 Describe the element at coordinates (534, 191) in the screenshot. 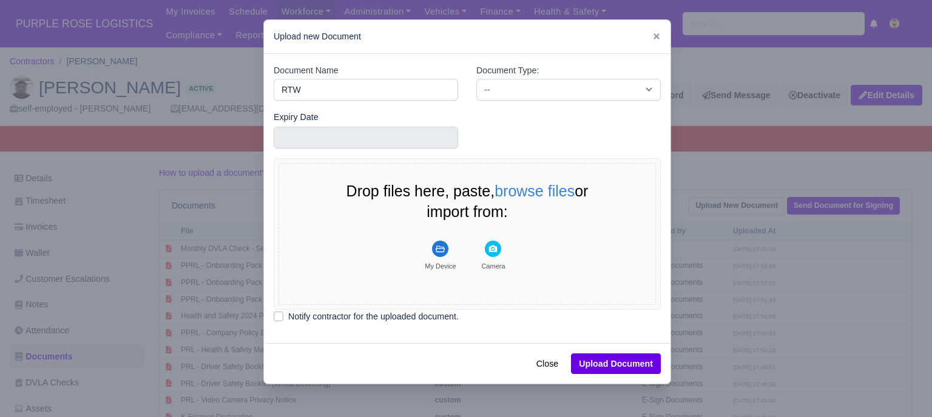

I see `button: browse files` at that location.